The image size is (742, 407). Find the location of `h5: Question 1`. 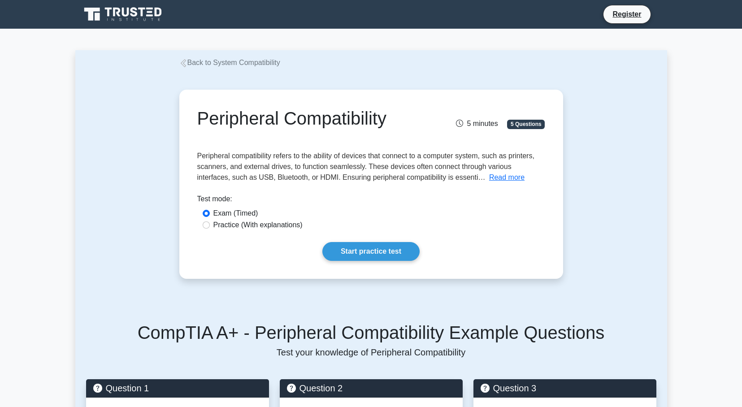

h5: Question 1 is located at coordinates (178, 388).